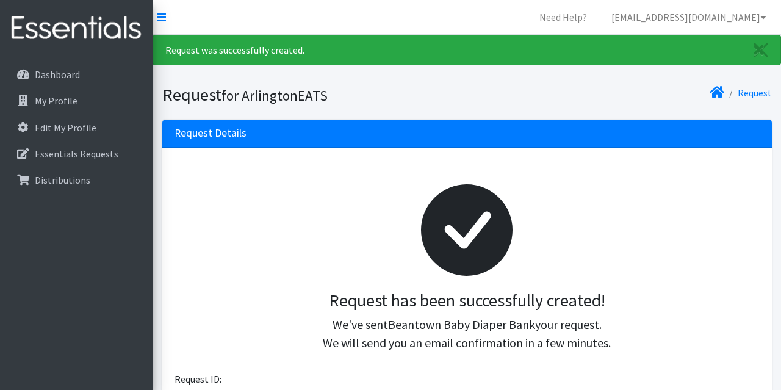 This screenshot has height=390, width=781. I want to click on a: Essentials Requests, so click(76, 154).